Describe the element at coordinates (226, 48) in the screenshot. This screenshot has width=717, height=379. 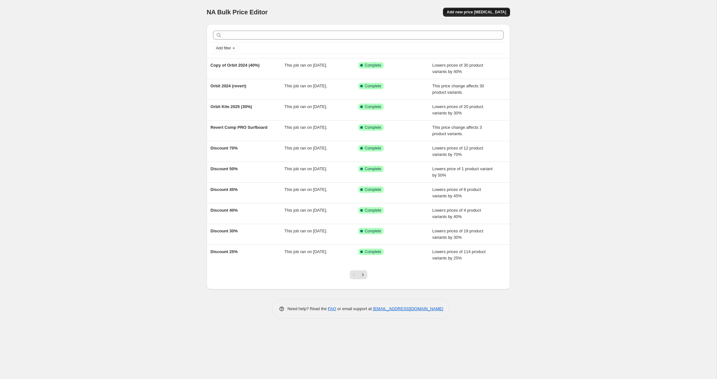
I see `button: Add filter` at that location.